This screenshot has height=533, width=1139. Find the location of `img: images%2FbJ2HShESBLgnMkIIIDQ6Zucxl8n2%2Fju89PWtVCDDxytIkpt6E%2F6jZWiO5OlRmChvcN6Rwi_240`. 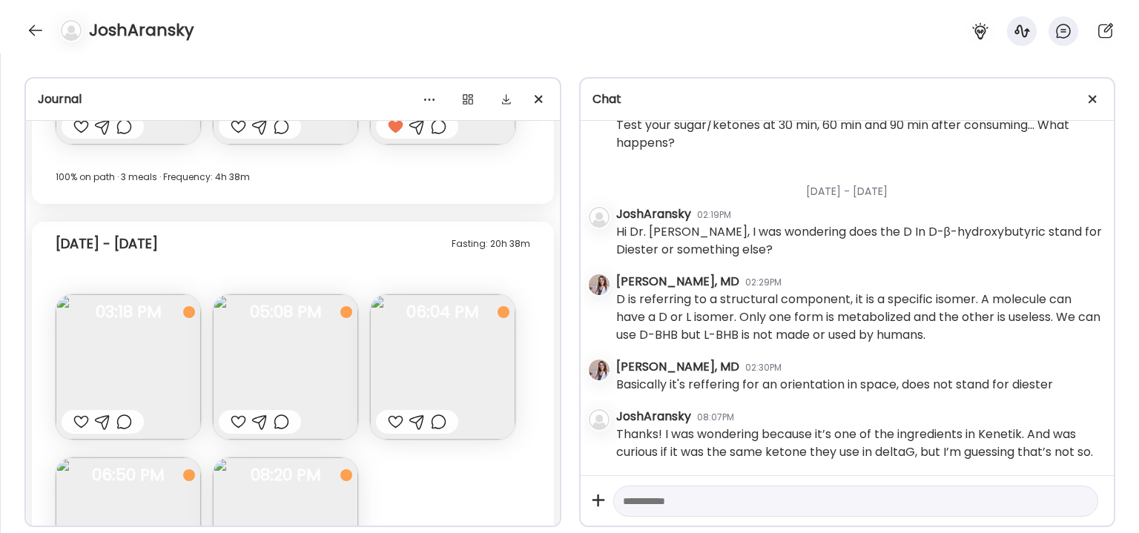

img: images%2FbJ2HShESBLgnMkIIIDQ6Zucxl8n2%2Fju89PWtVCDDxytIkpt6E%2F6jZWiO5OlRmChvcN6Rwi_240 is located at coordinates (443, 367).